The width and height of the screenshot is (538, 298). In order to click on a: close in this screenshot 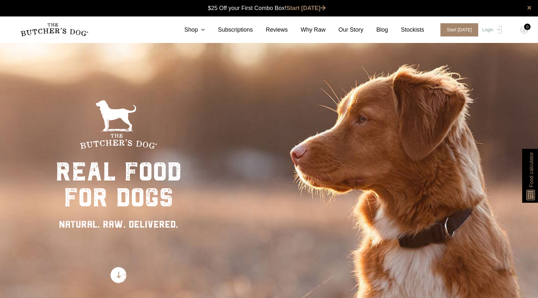, I will do `click(529, 8)`.